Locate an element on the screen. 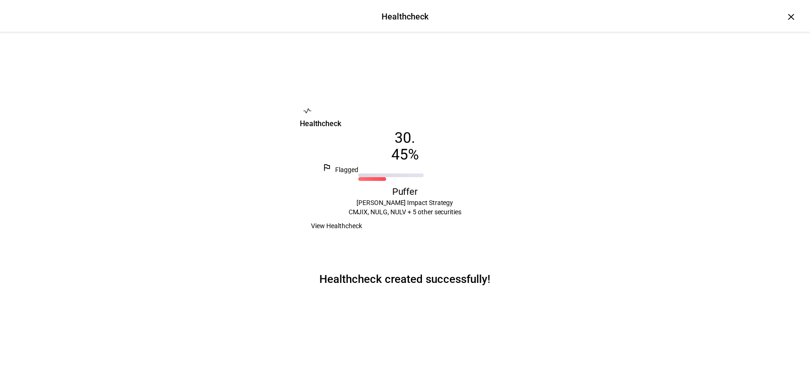 The image size is (810, 384). span: Flagged is located at coordinates (347, 170).